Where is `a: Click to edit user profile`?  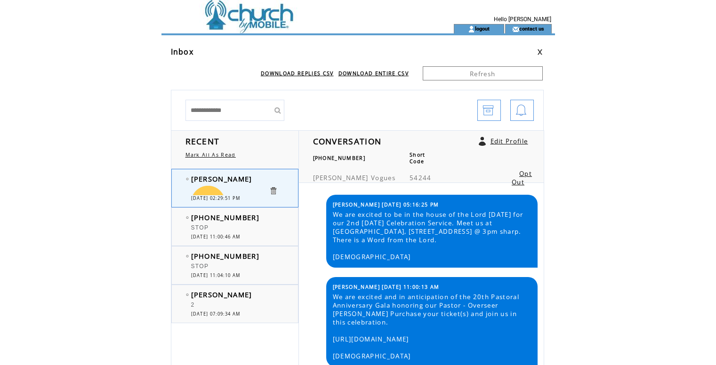 a: Click to edit user profile is located at coordinates (482, 141).